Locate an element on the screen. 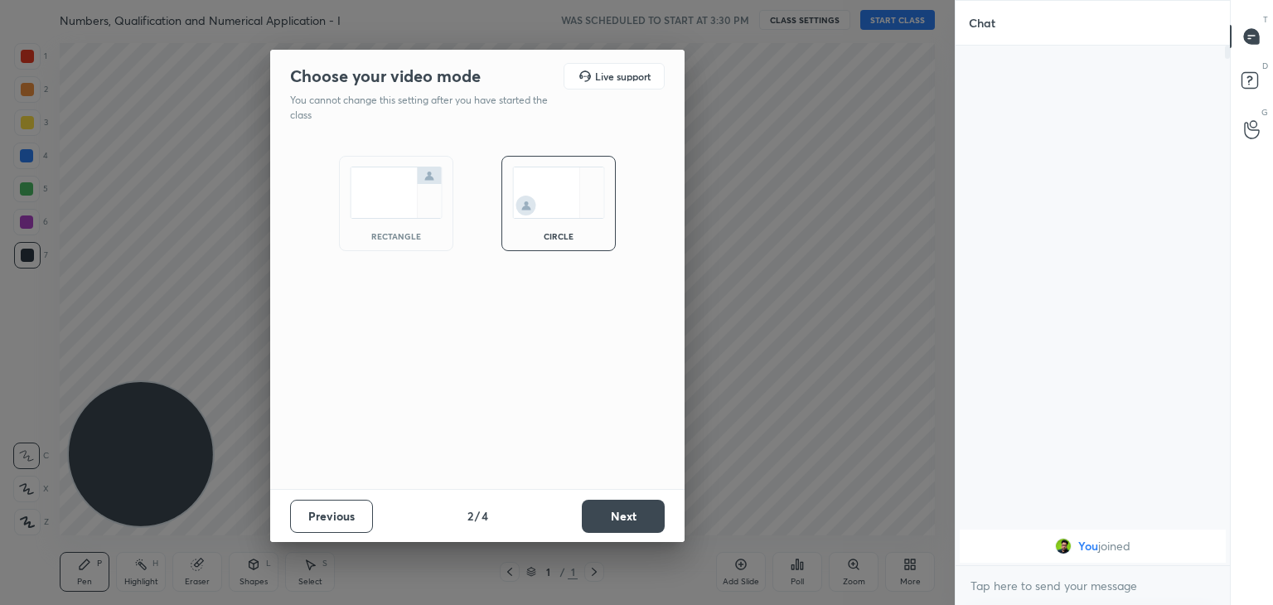  p: You cannot change this setting after you have started the class is located at coordinates (424, 108).